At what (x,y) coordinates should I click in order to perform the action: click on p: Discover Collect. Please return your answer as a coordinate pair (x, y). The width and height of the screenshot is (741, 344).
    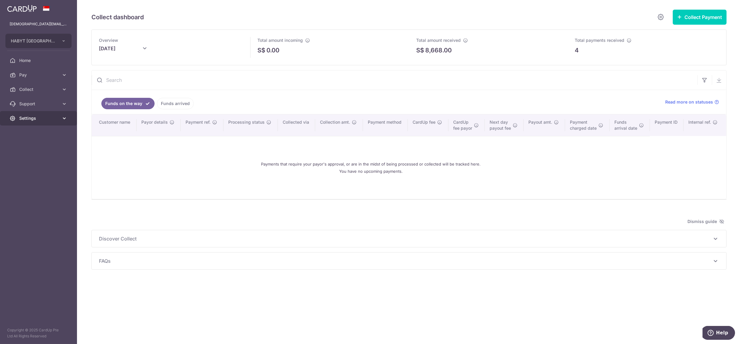
    Looking at the image, I should click on (409, 239).